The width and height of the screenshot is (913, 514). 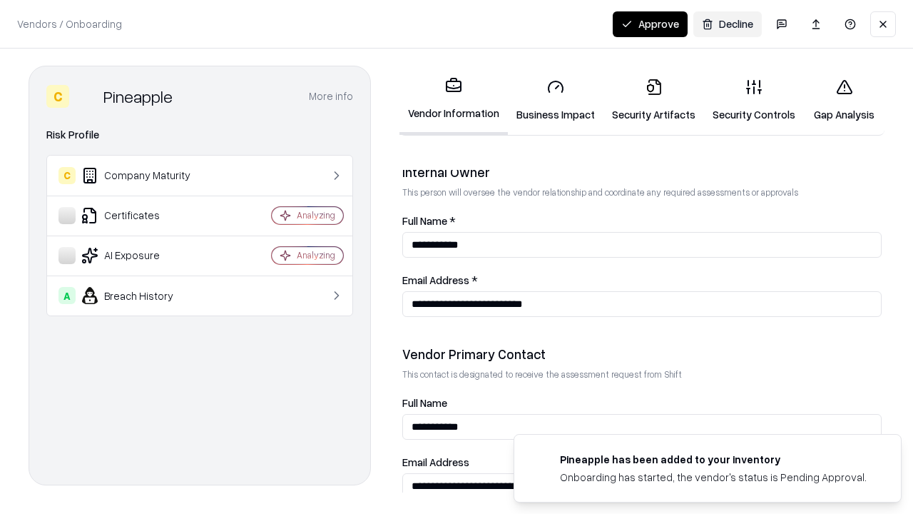 I want to click on img: pineappleenergy.com, so click(x=540, y=460).